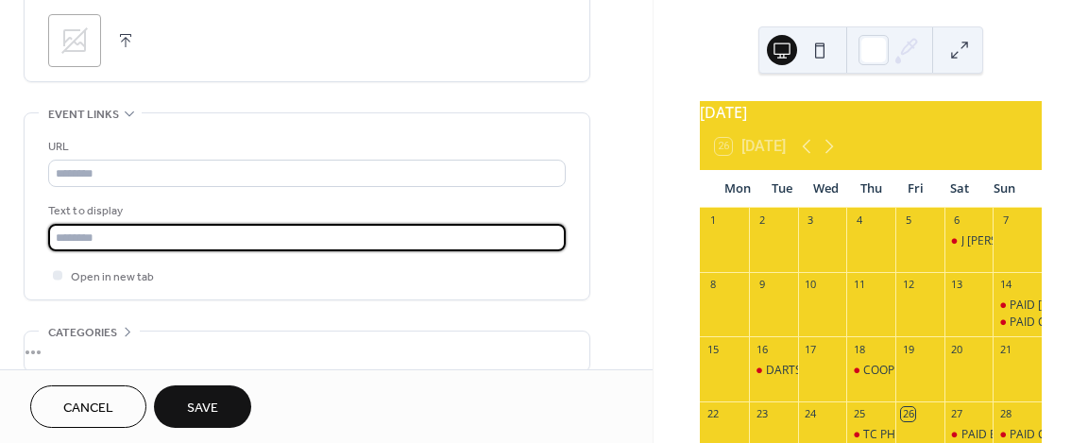 The width and height of the screenshot is (1088, 443). What do you see at coordinates (908, 284) in the screenshot?
I see `div: 12` at bounding box center [908, 284].